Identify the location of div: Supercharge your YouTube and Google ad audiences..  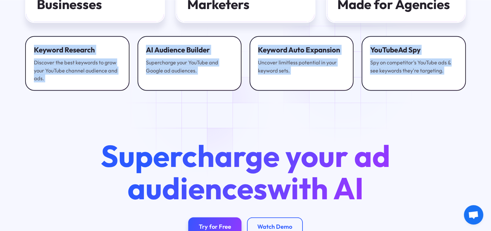
(190, 66).